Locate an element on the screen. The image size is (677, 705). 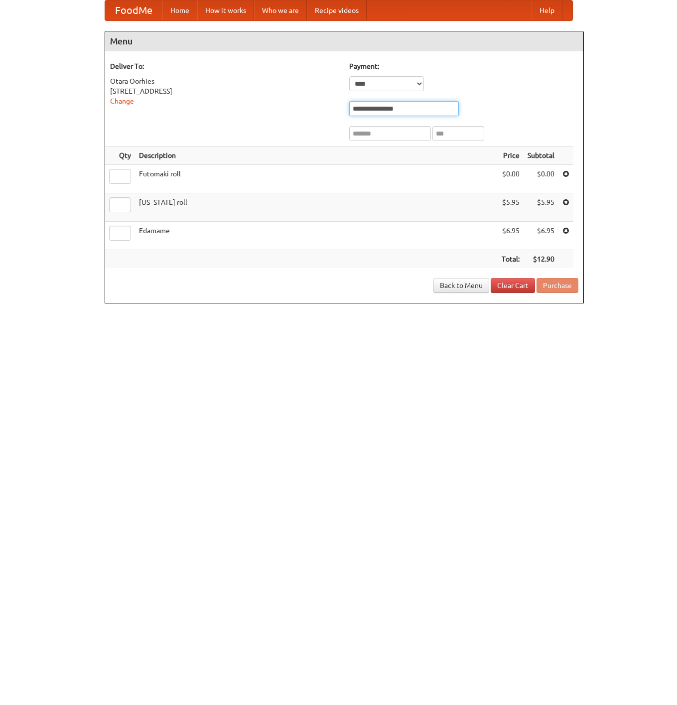
h5: Deliver To: is located at coordinates (225, 66).